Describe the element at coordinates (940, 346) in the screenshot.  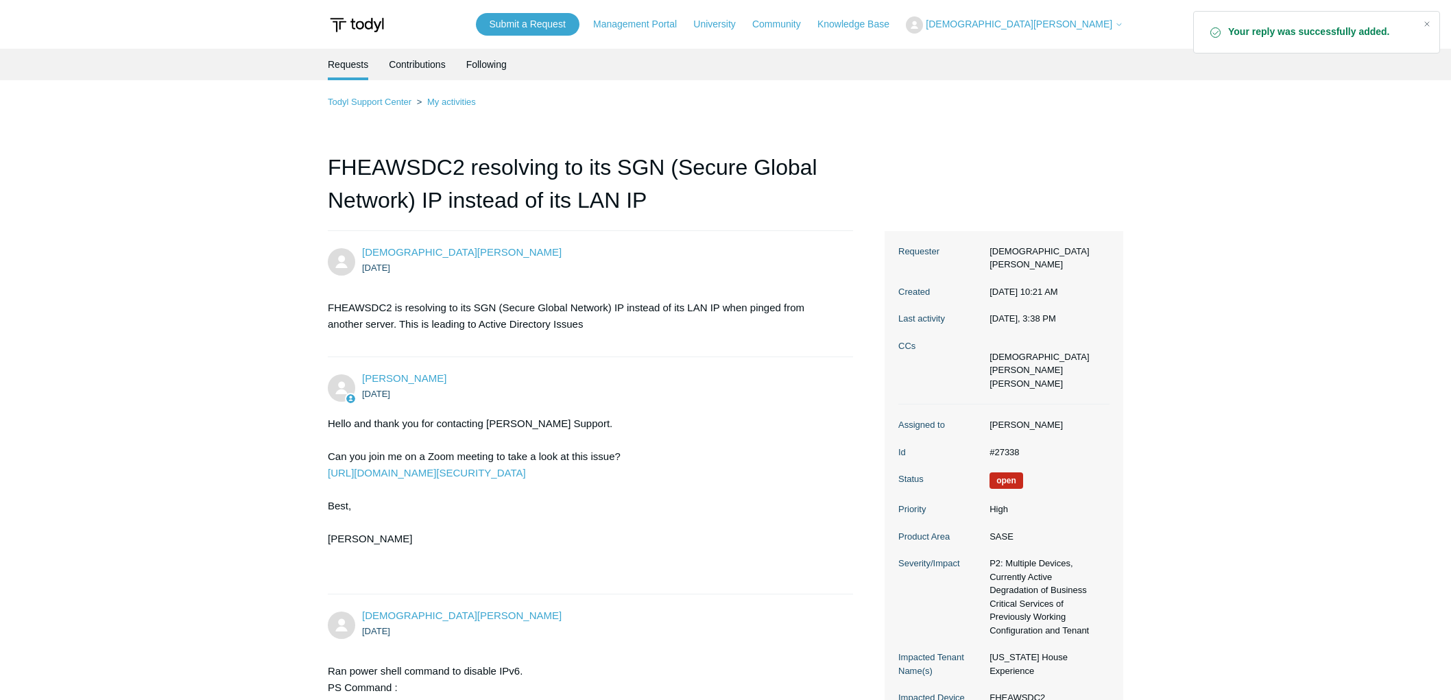
I see `dt: CCs` at that location.